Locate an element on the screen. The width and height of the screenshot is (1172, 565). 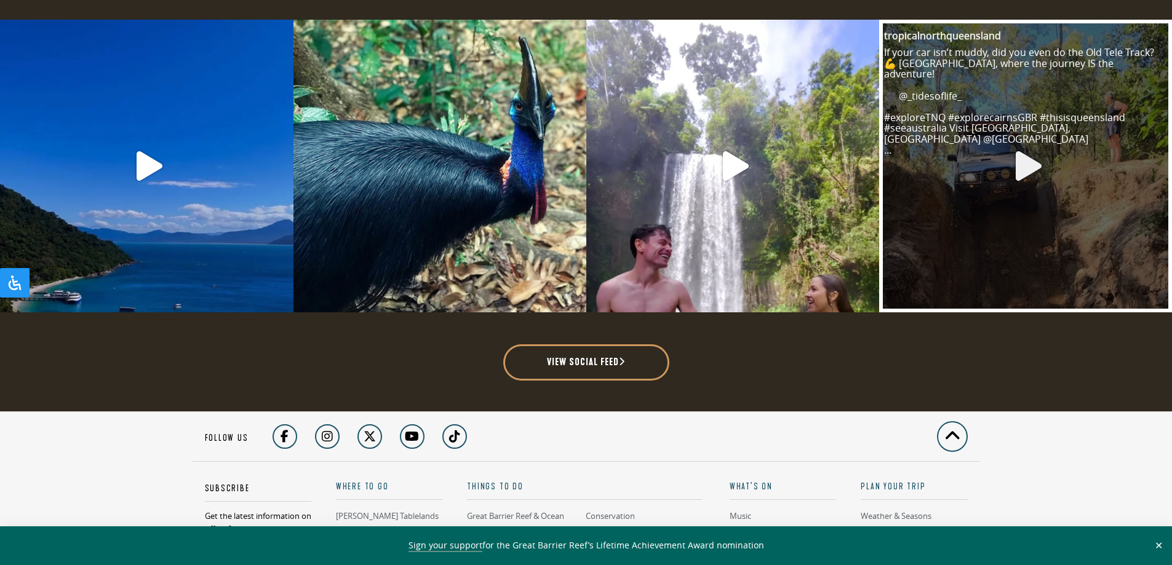
p: Get the latest information on offers & upcoming attractions via our newsletter. is located at coordinates (258, 536).